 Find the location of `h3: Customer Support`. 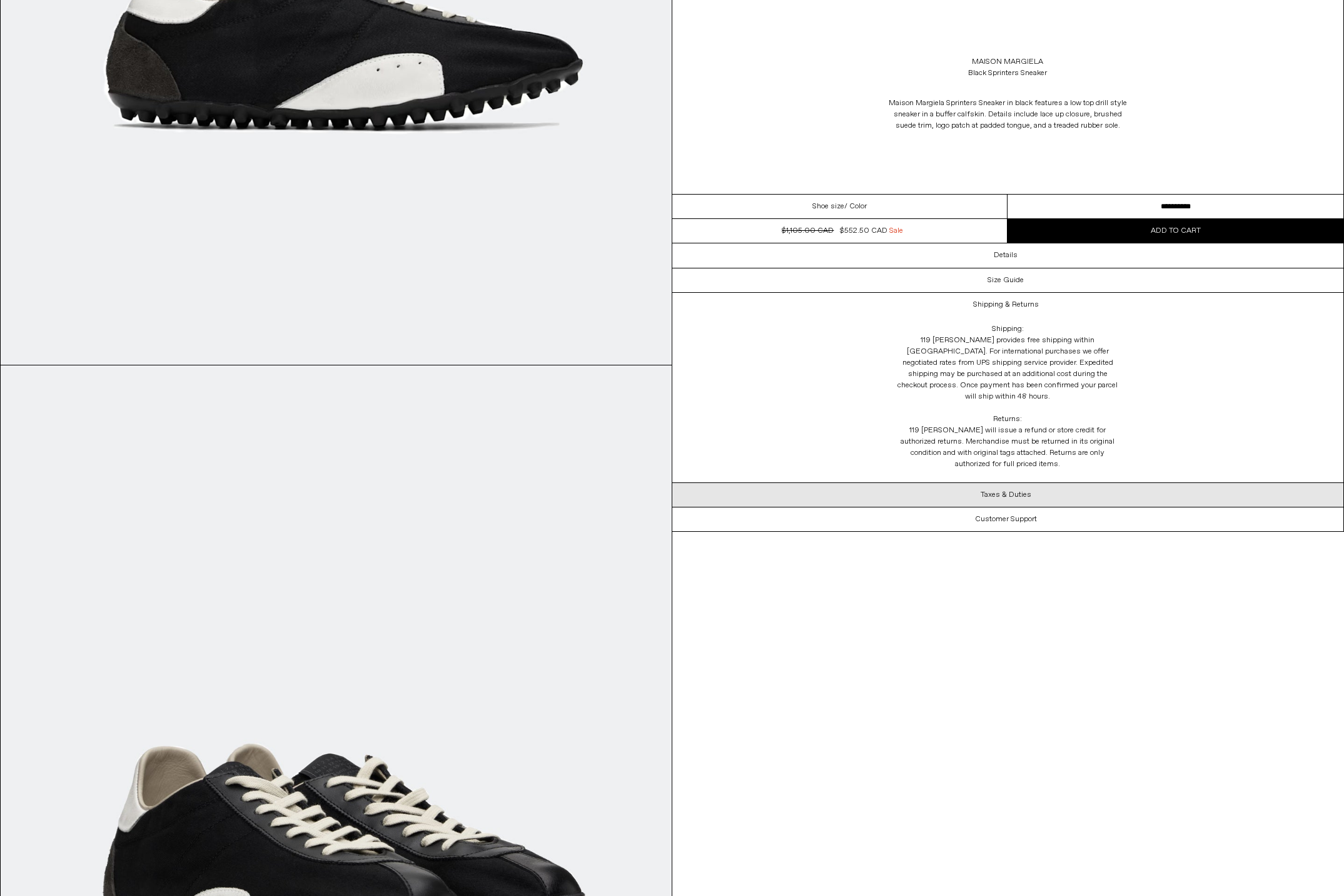

h3: Customer Support is located at coordinates (1006, 520).